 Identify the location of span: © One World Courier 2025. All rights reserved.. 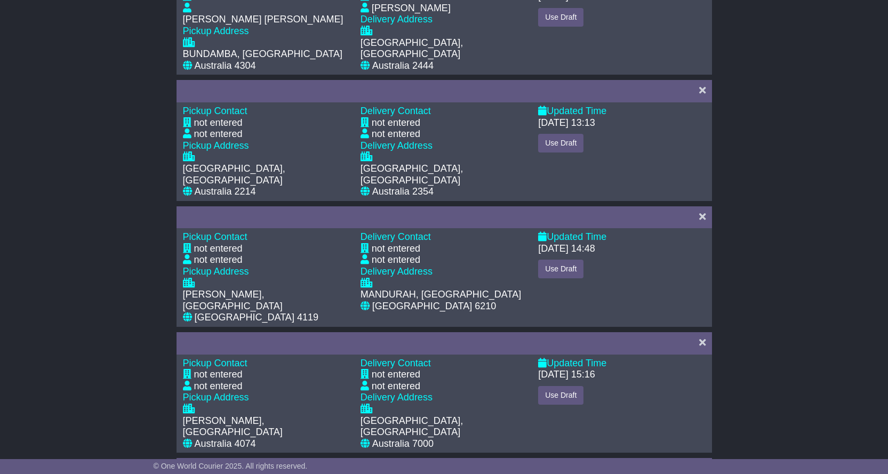
(230, 466).